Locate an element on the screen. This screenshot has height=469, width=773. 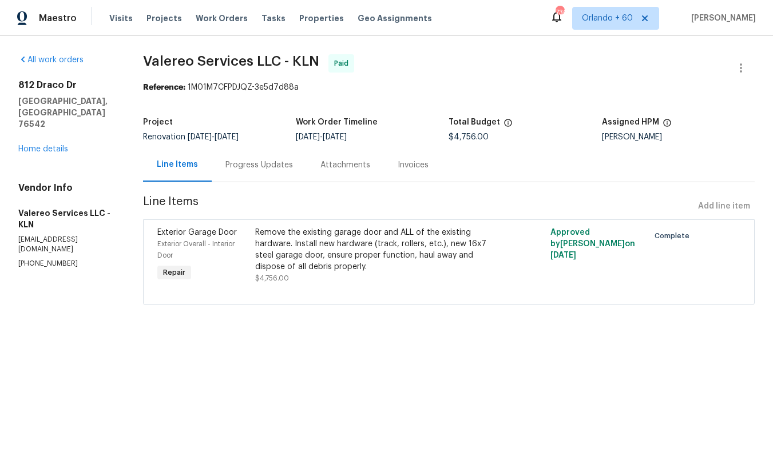
span: Renovation is located at coordinates (190, 137).